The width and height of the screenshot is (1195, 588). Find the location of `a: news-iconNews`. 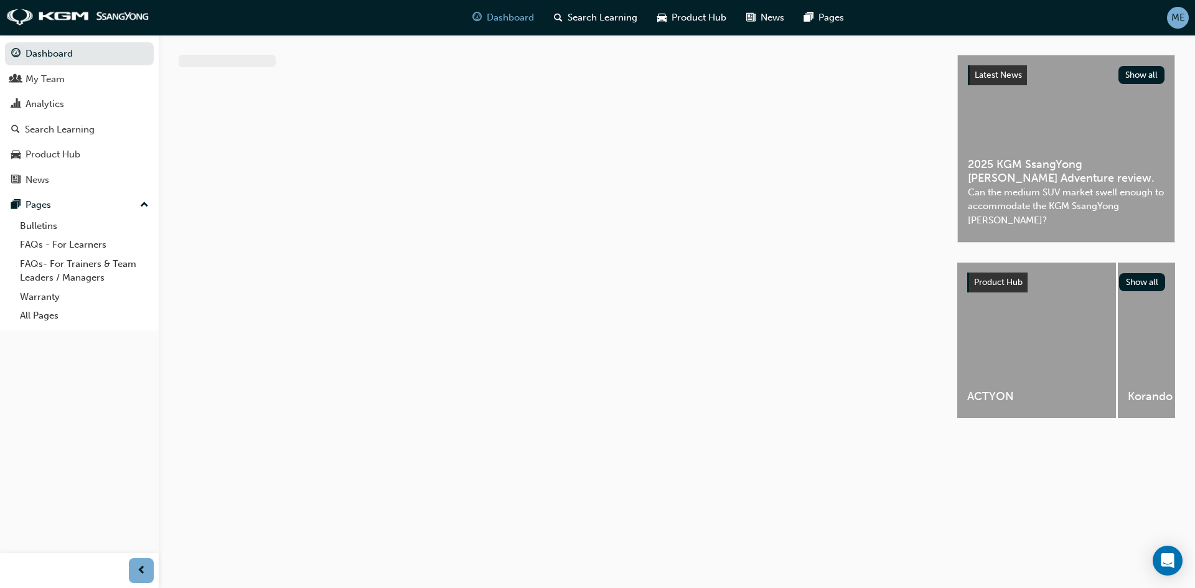

a: news-iconNews is located at coordinates (765, 17).